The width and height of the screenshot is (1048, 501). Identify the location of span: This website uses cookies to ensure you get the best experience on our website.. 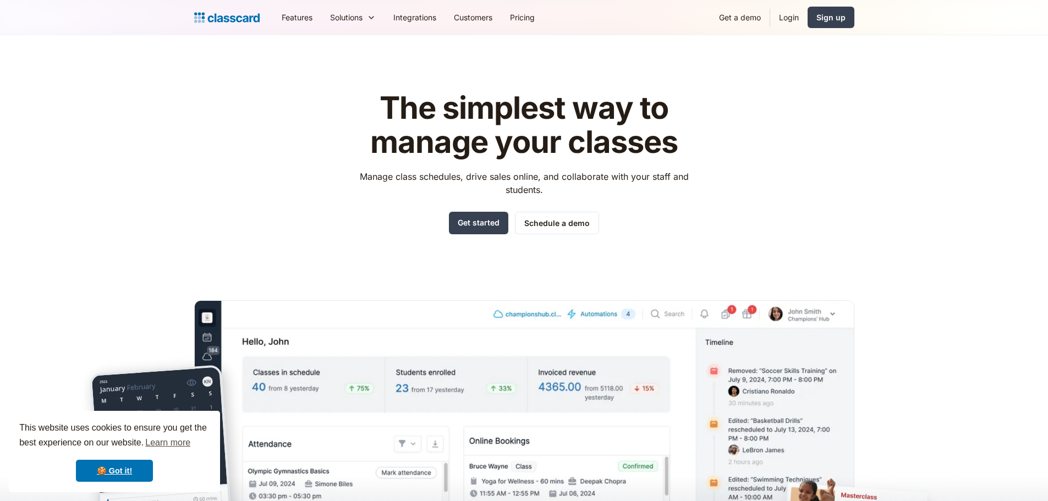
(114, 436).